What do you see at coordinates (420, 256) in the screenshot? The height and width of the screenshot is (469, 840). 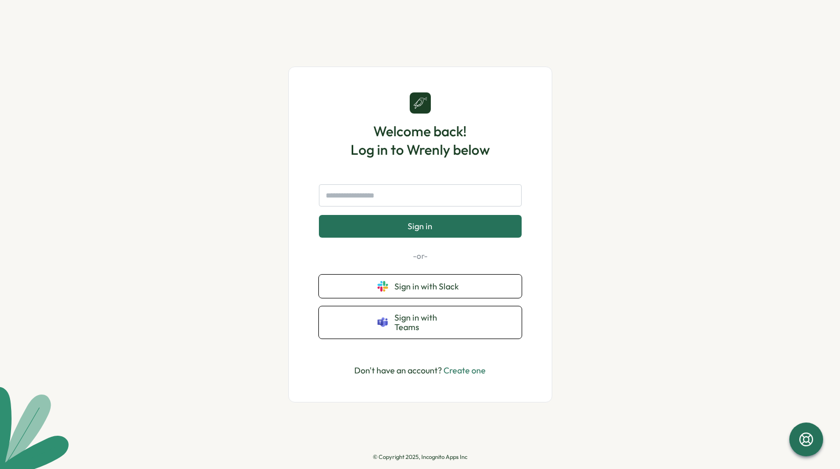 I see `p: -or-` at bounding box center [420, 256].